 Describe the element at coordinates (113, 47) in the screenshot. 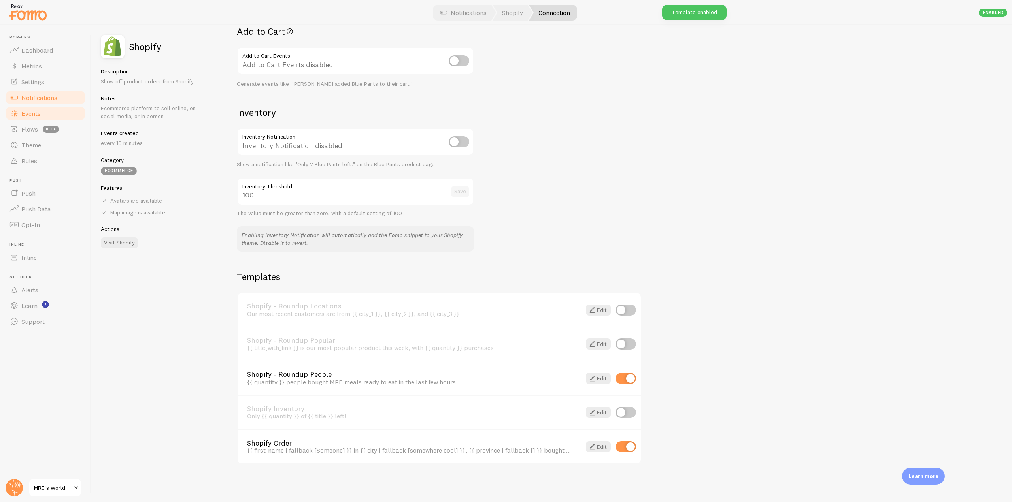

I see `img: fomo_icons_shopify.svg` at that location.